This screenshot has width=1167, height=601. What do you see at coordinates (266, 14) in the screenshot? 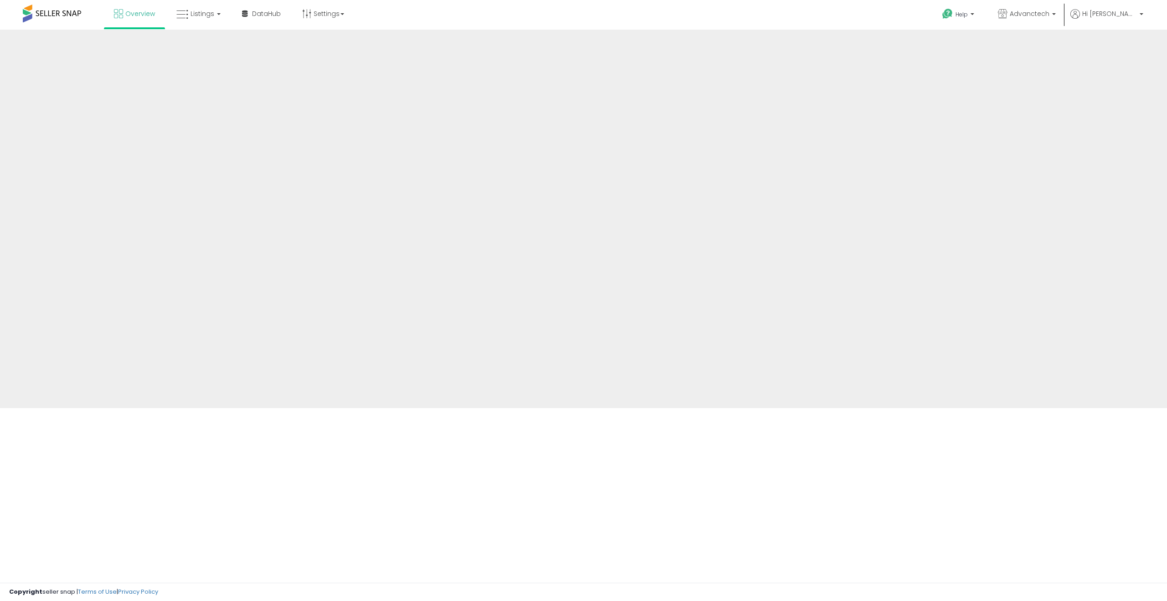
I see `span: DataHub` at bounding box center [266, 14].